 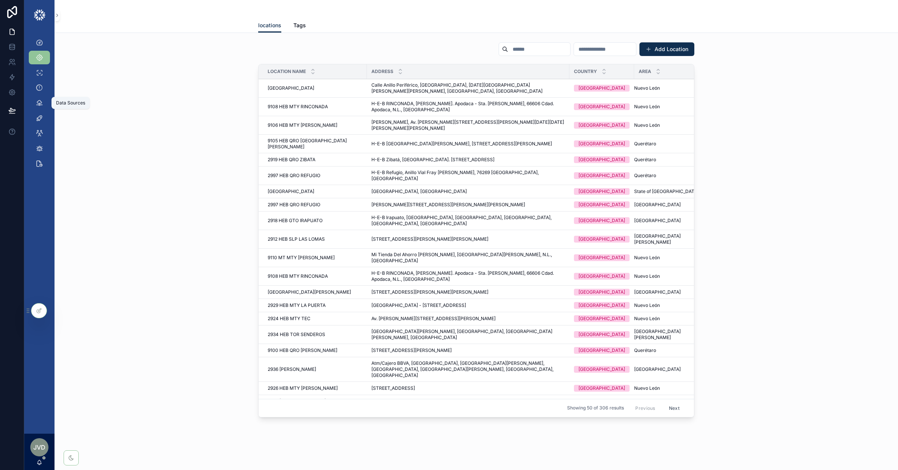 What do you see at coordinates (645, 160) in the screenshot?
I see `span: Querétaro` at bounding box center [645, 160].